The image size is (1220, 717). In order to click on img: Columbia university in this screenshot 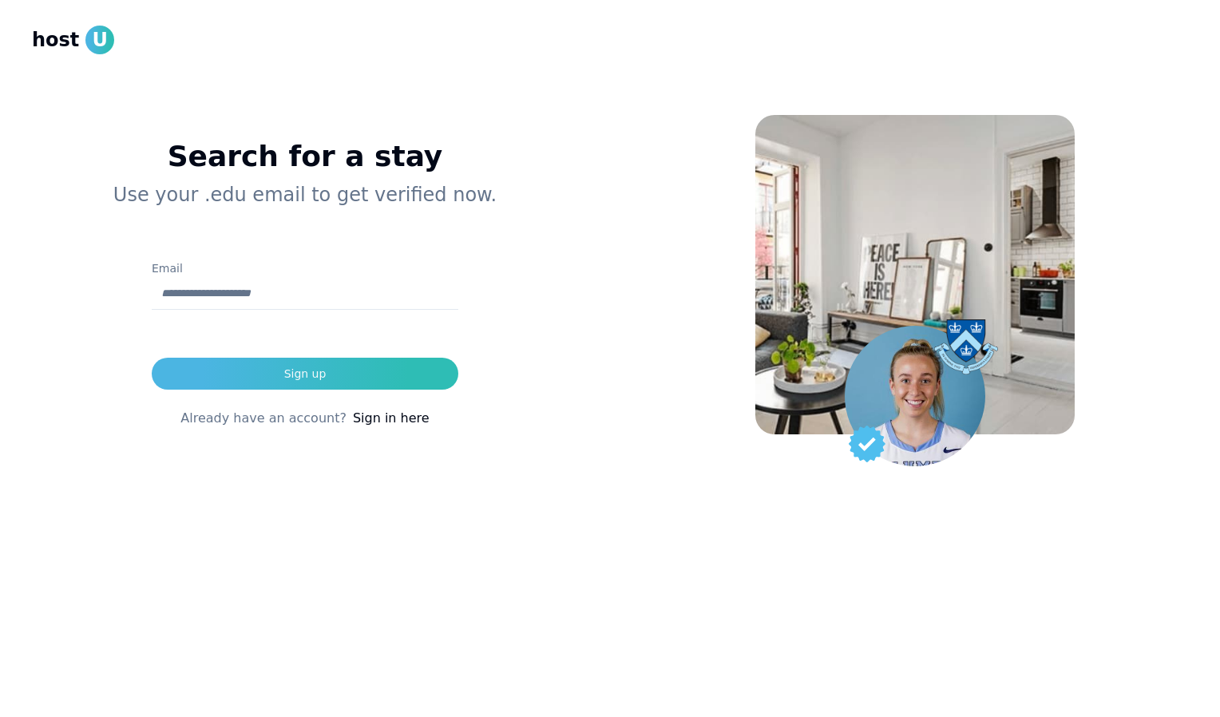, I will do `click(966, 347)`.